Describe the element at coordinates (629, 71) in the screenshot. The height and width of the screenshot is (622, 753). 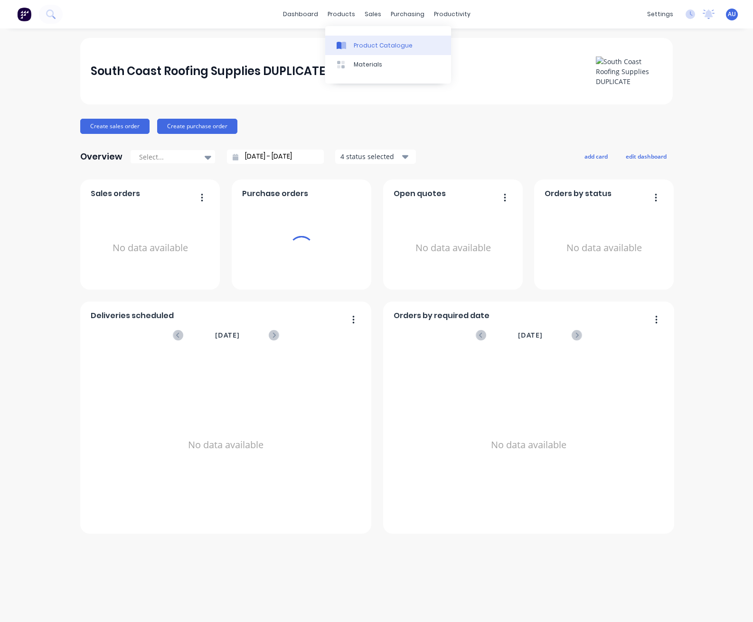
I see `img: South Coast Roofing Supplies DUPLICATE` at that location.